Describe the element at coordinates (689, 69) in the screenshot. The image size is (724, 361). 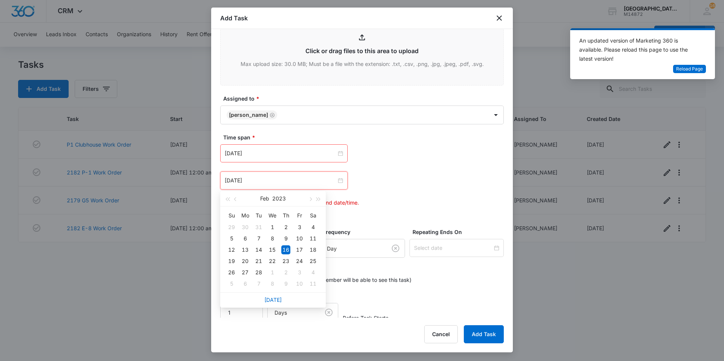
I see `span: Reload Page` at that location.